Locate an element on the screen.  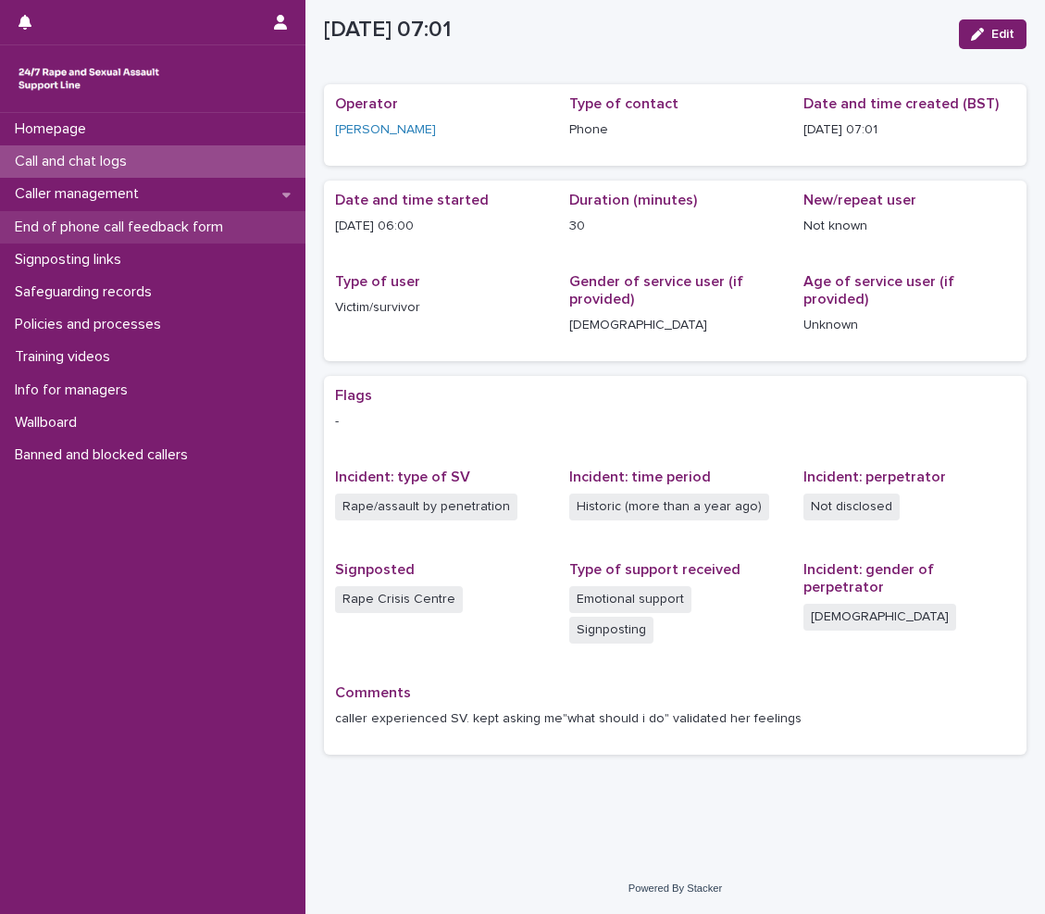
span: Rape Crisis Centre is located at coordinates (399, 599).